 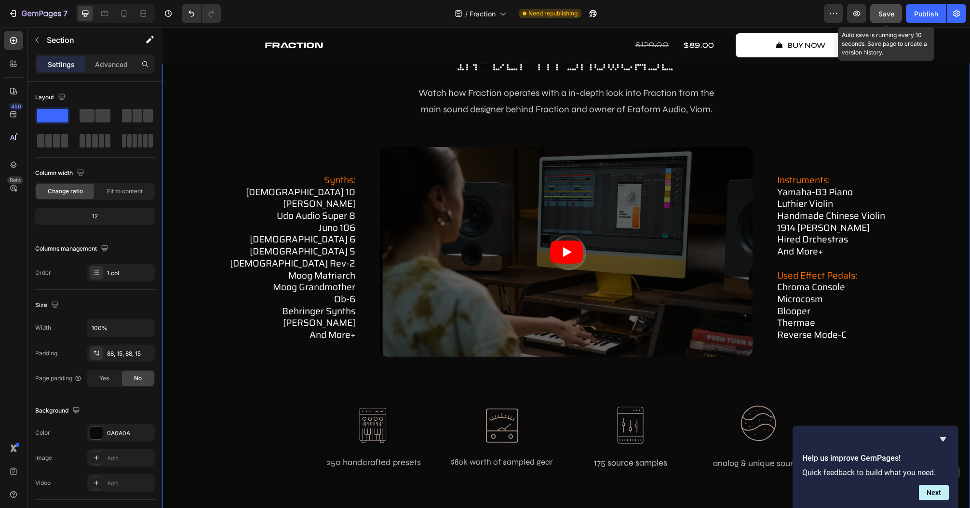 What do you see at coordinates (65, 14) in the screenshot?
I see `p: 7` at bounding box center [65, 14].